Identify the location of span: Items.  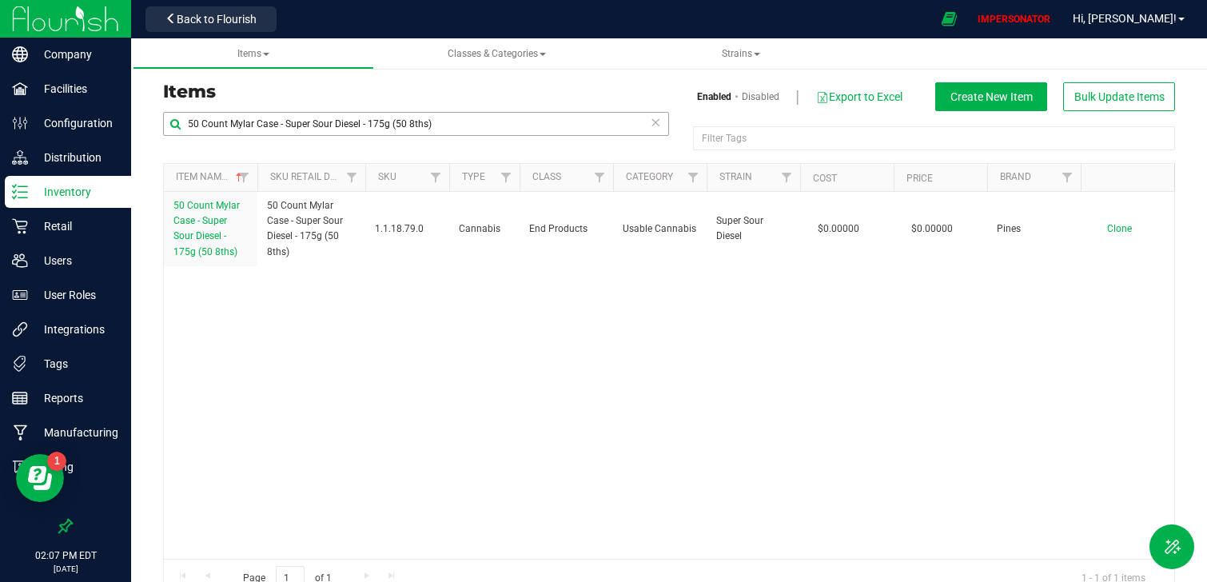
(253, 54).